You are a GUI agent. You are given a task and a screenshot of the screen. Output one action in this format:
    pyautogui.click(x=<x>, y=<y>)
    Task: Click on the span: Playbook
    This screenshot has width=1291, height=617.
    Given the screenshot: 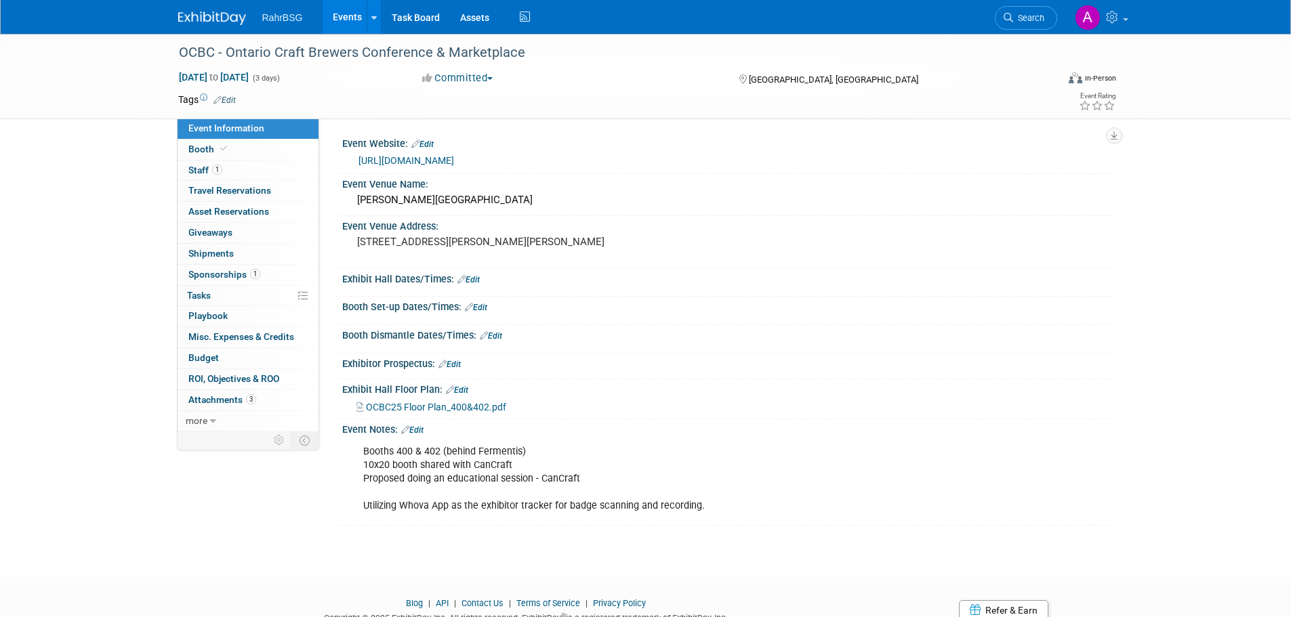 What is the action you would take?
    pyautogui.click(x=208, y=316)
    